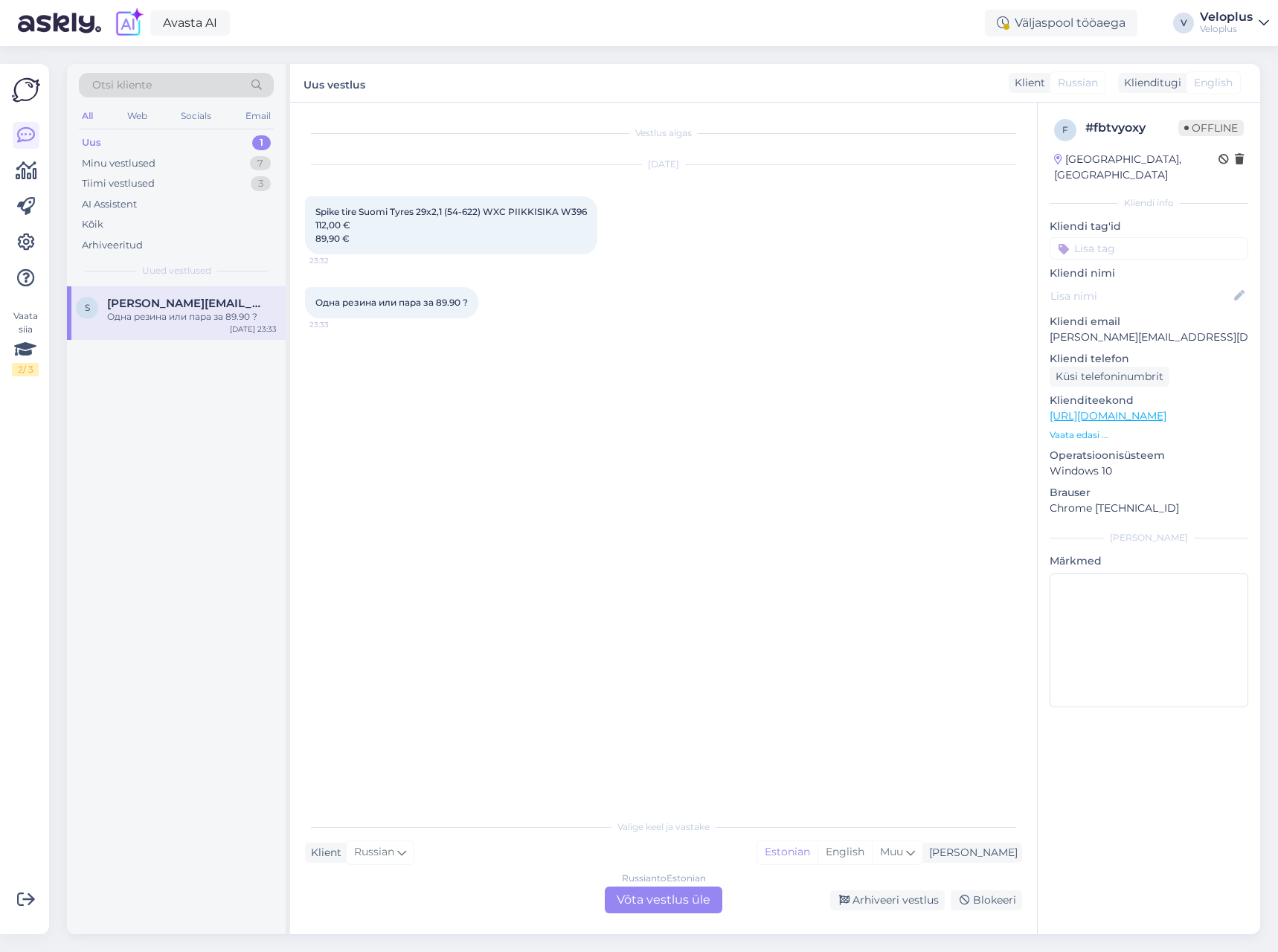  I want to click on div: Estonian, so click(786, 852).